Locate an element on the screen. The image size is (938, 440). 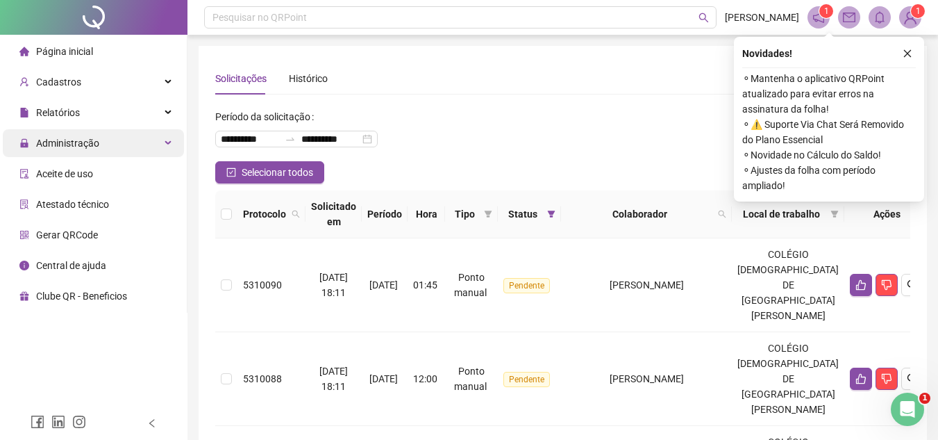
span: Cadastros is located at coordinates (58, 82).